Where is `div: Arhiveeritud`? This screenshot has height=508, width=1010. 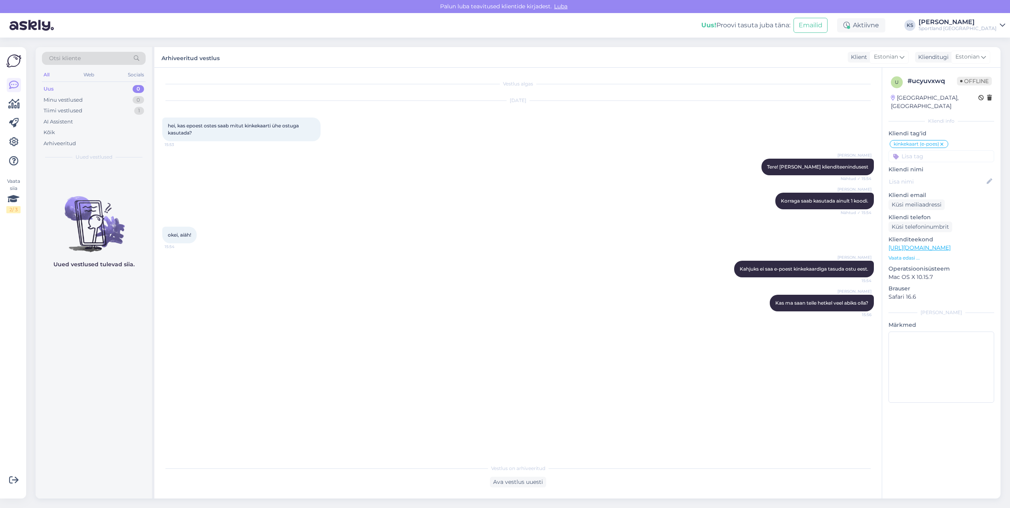 div: Arhiveeritud is located at coordinates (60, 144).